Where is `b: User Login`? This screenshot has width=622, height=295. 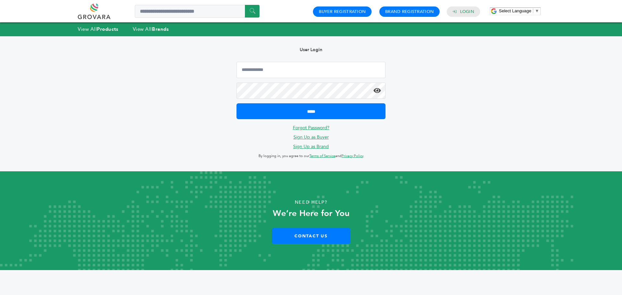 b: User Login is located at coordinates (311, 50).